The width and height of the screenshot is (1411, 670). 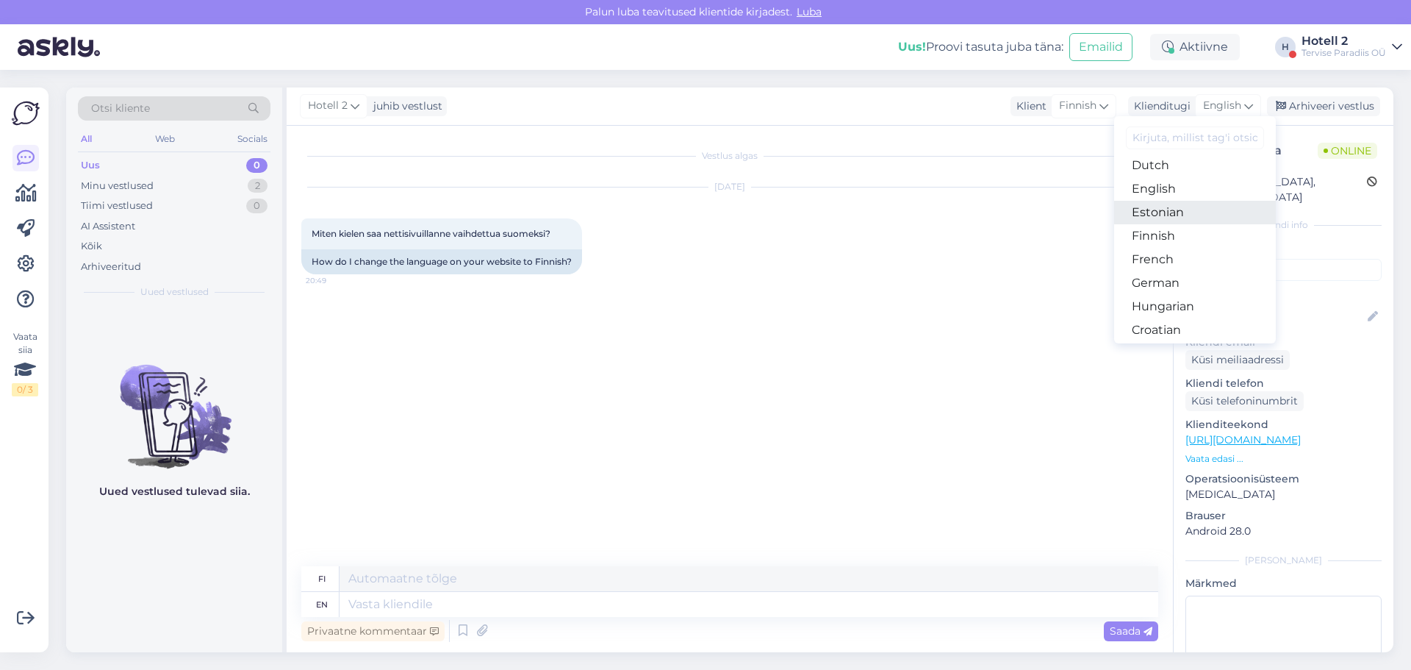 I want to click on div: Vaata siia, so click(x=25, y=363).